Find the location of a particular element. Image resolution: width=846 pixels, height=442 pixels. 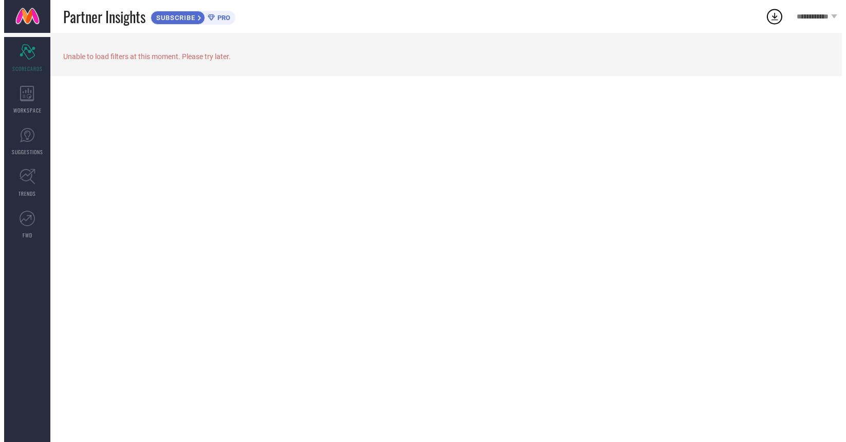

li: FWD is located at coordinates (27, 225).